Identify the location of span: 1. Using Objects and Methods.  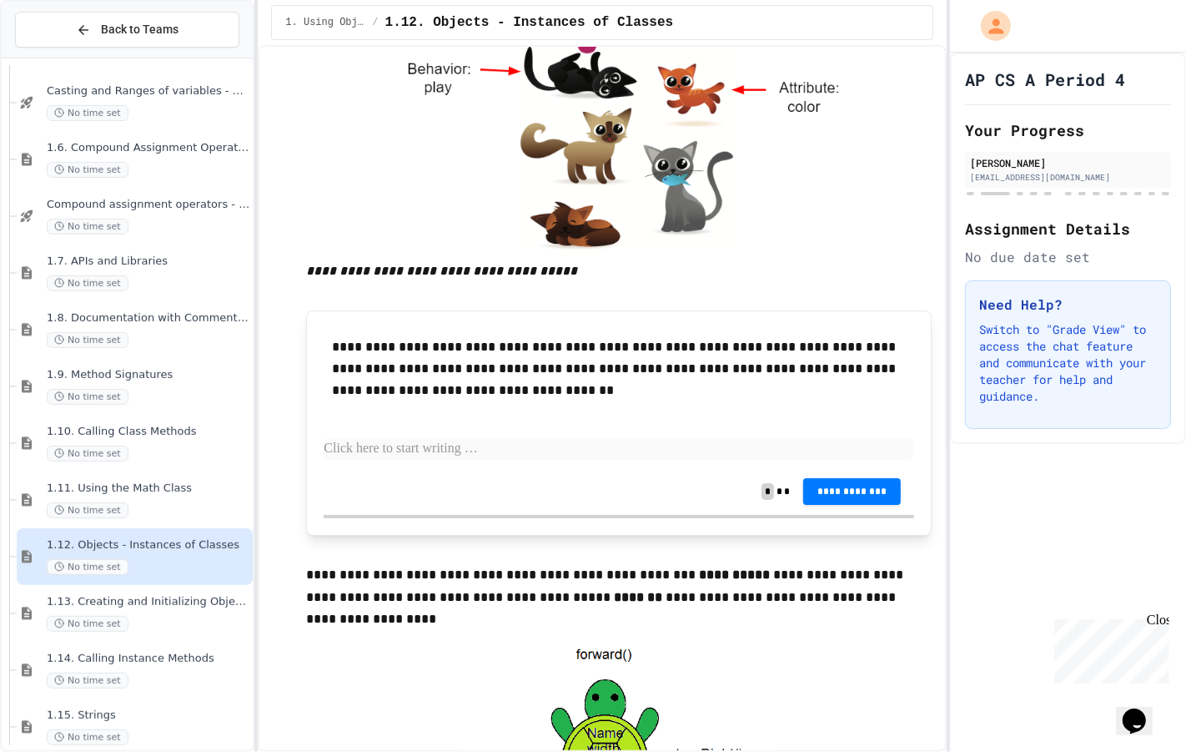
(325, 23).